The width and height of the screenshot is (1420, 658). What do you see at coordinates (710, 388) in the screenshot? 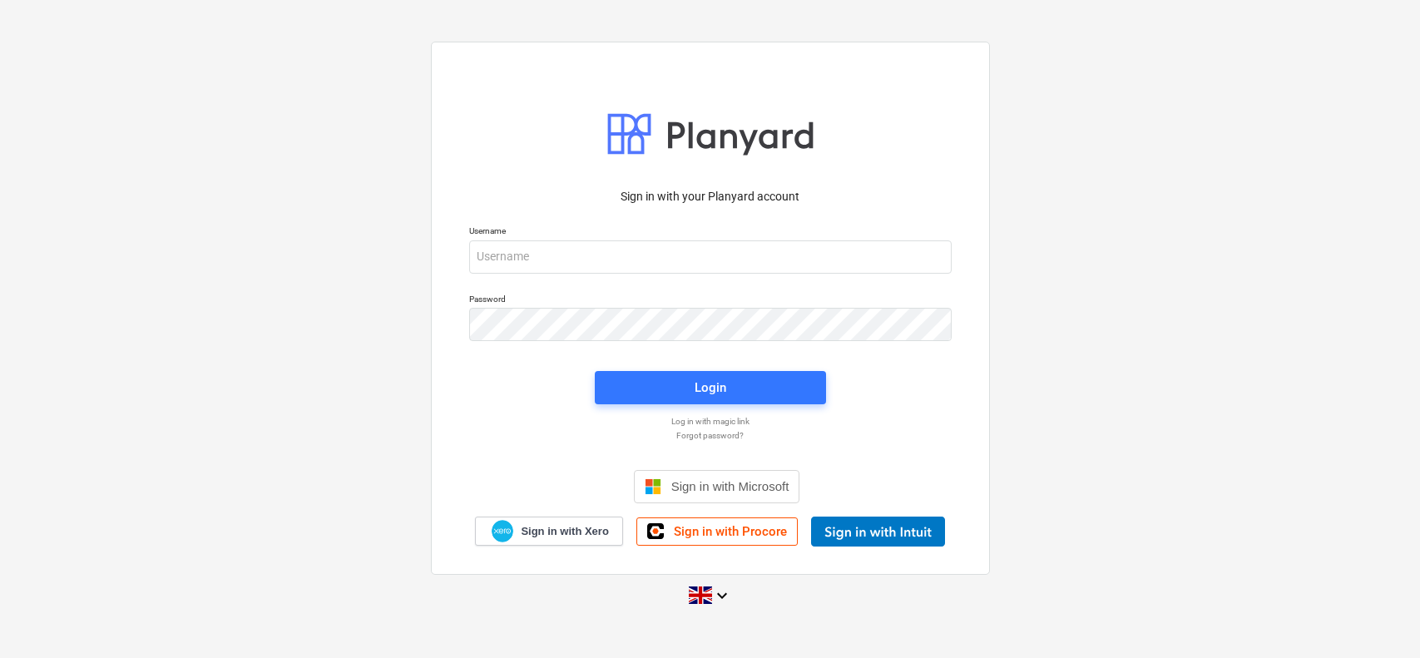
I see `button: Login` at bounding box center [710, 388].